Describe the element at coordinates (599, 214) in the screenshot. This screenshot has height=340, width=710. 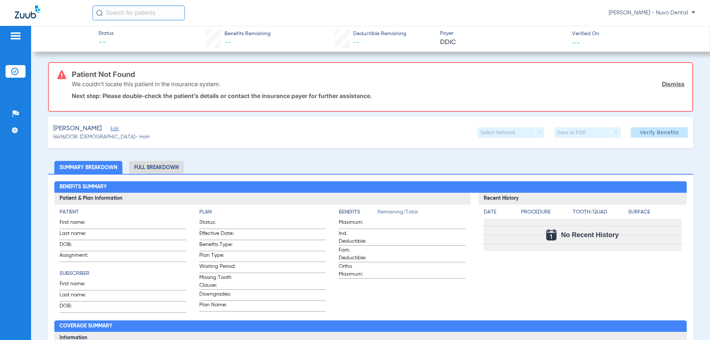
I see `app-breakdown-title: Tooth/Quad` at that location.